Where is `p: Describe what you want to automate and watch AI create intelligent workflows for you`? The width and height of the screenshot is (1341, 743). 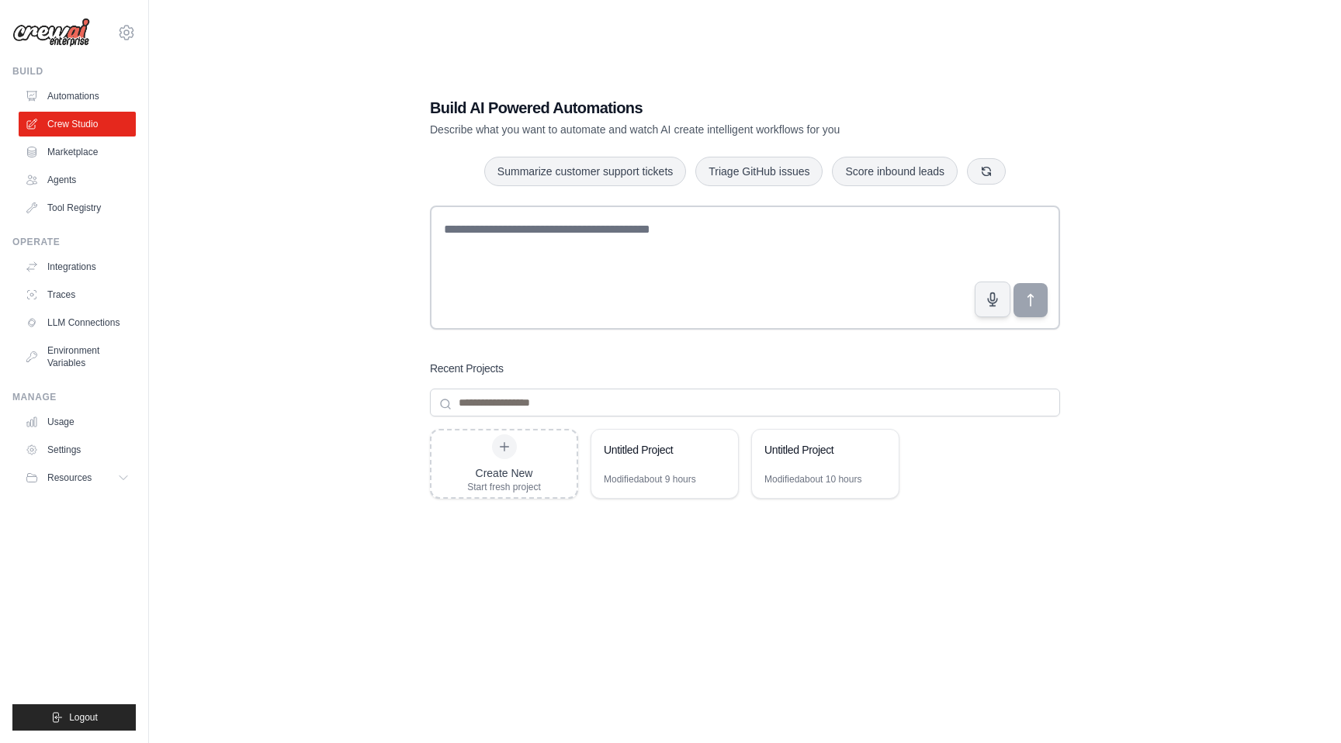 p: Describe what you want to automate and watch AI create intelligent workflows for you is located at coordinates (690, 130).